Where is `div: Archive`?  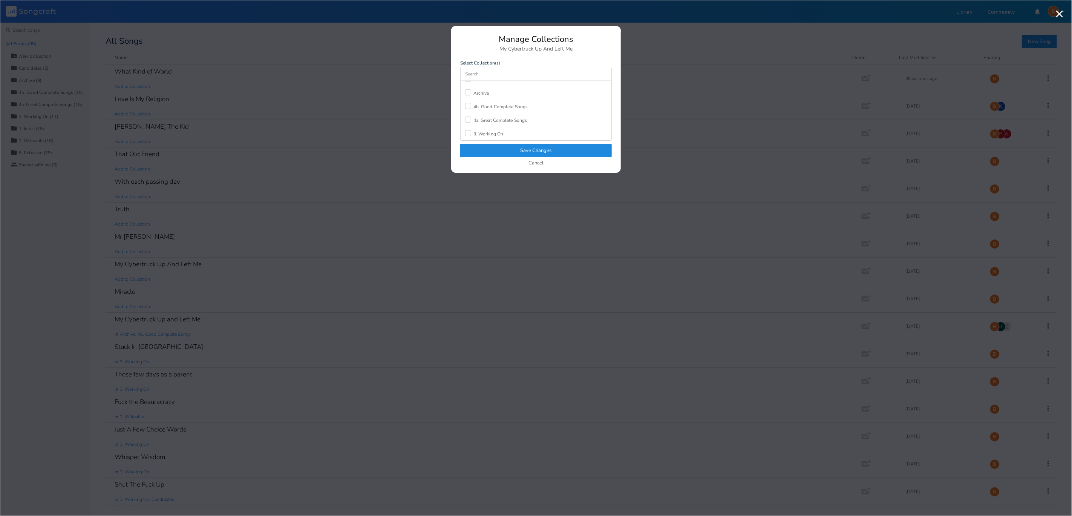 div: Archive is located at coordinates (481, 93).